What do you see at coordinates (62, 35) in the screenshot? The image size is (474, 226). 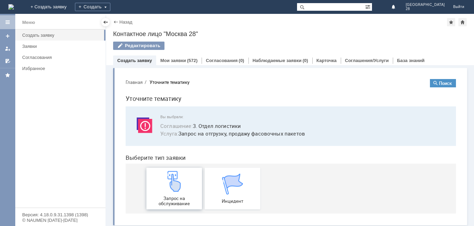 I see `div: Создать заявку` at bounding box center [62, 35].